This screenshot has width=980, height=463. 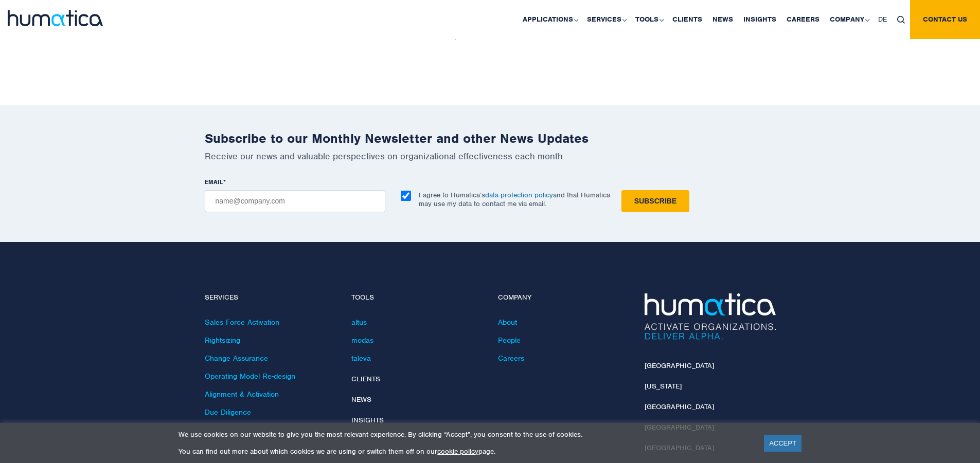 I want to click on p: I agree to Humatica’s and that Humatica may use my data to contact me via email., so click(x=514, y=200).